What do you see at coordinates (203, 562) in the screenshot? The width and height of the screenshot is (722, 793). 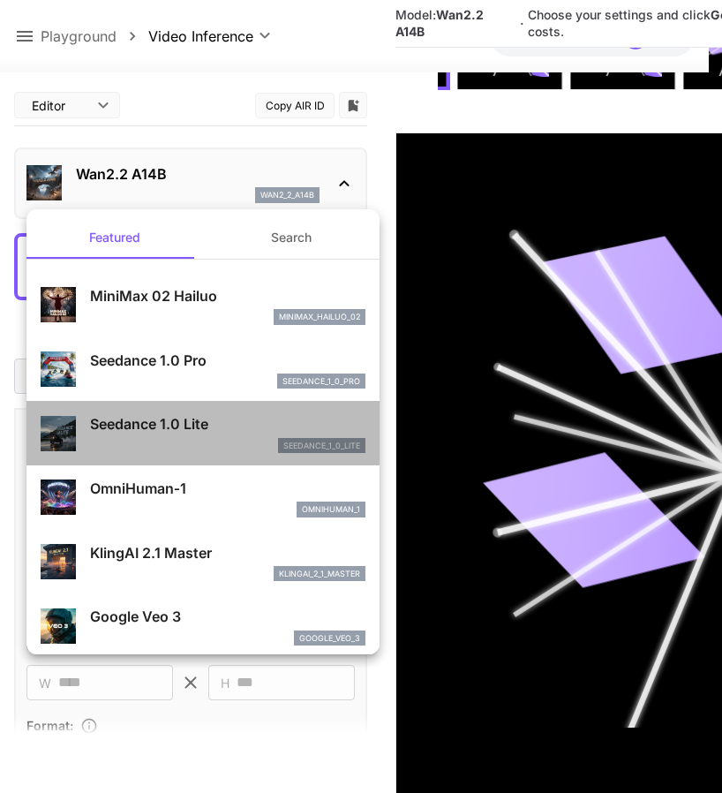 I see `div: KlingAI 2.1 Masterklingai_2_1_master` at bounding box center [203, 562].